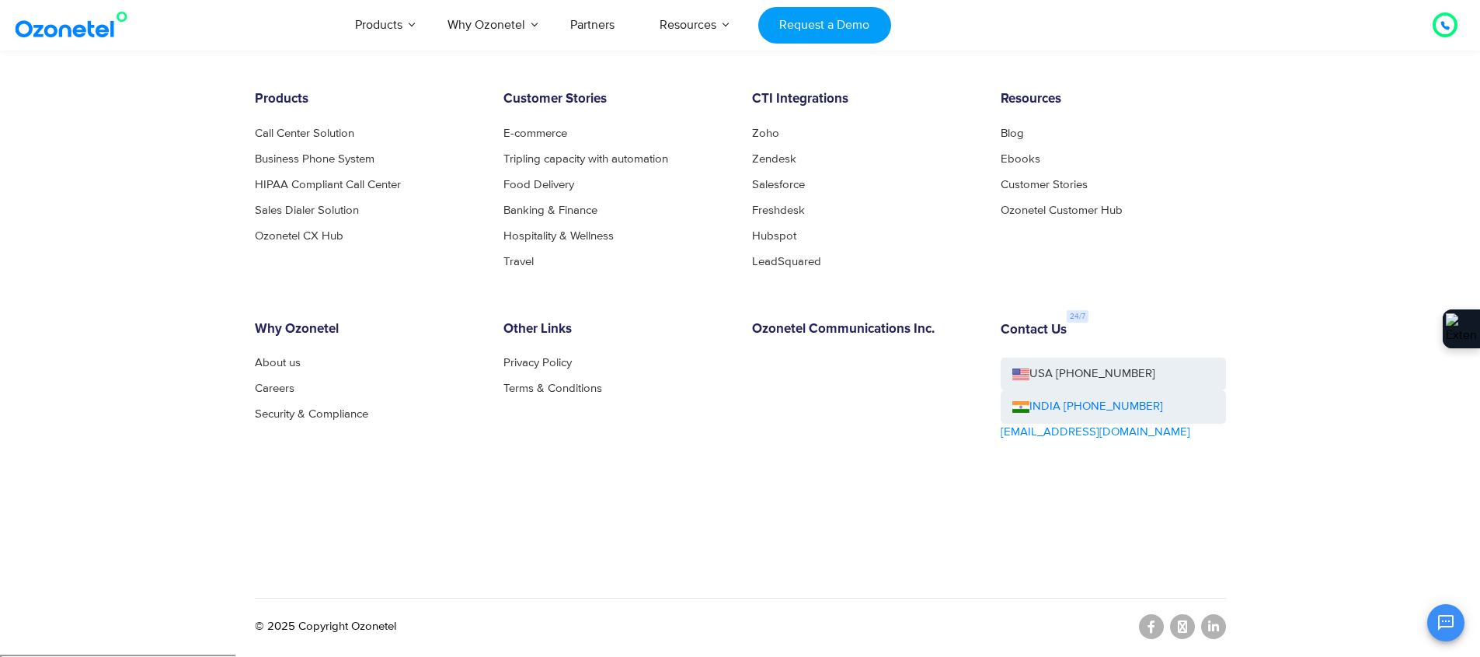 This screenshot has width=1480, height=657. Describe the element at coordinates (786, 261) in the screenshot. I see `a: LeadSquared` at that location.